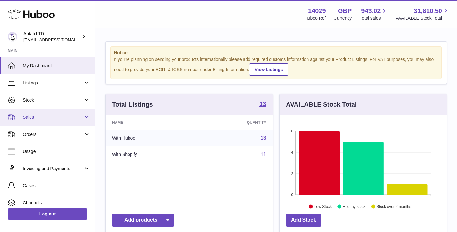 The image size is (457, 232). What do you see at coordinates (292, 131) in the screenshot?
I see `text: 6` at bounding box center [292, 131].